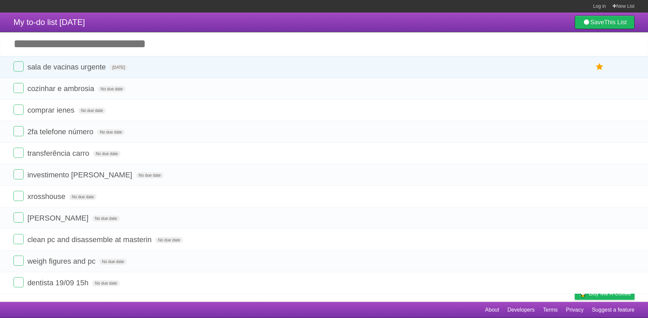 Image resolution: width=648 pixels, height=318 pixels. Describe the element at coordinates (59, 283) in the screenshot. I see `span: dentista 19/09 15h` at that location.